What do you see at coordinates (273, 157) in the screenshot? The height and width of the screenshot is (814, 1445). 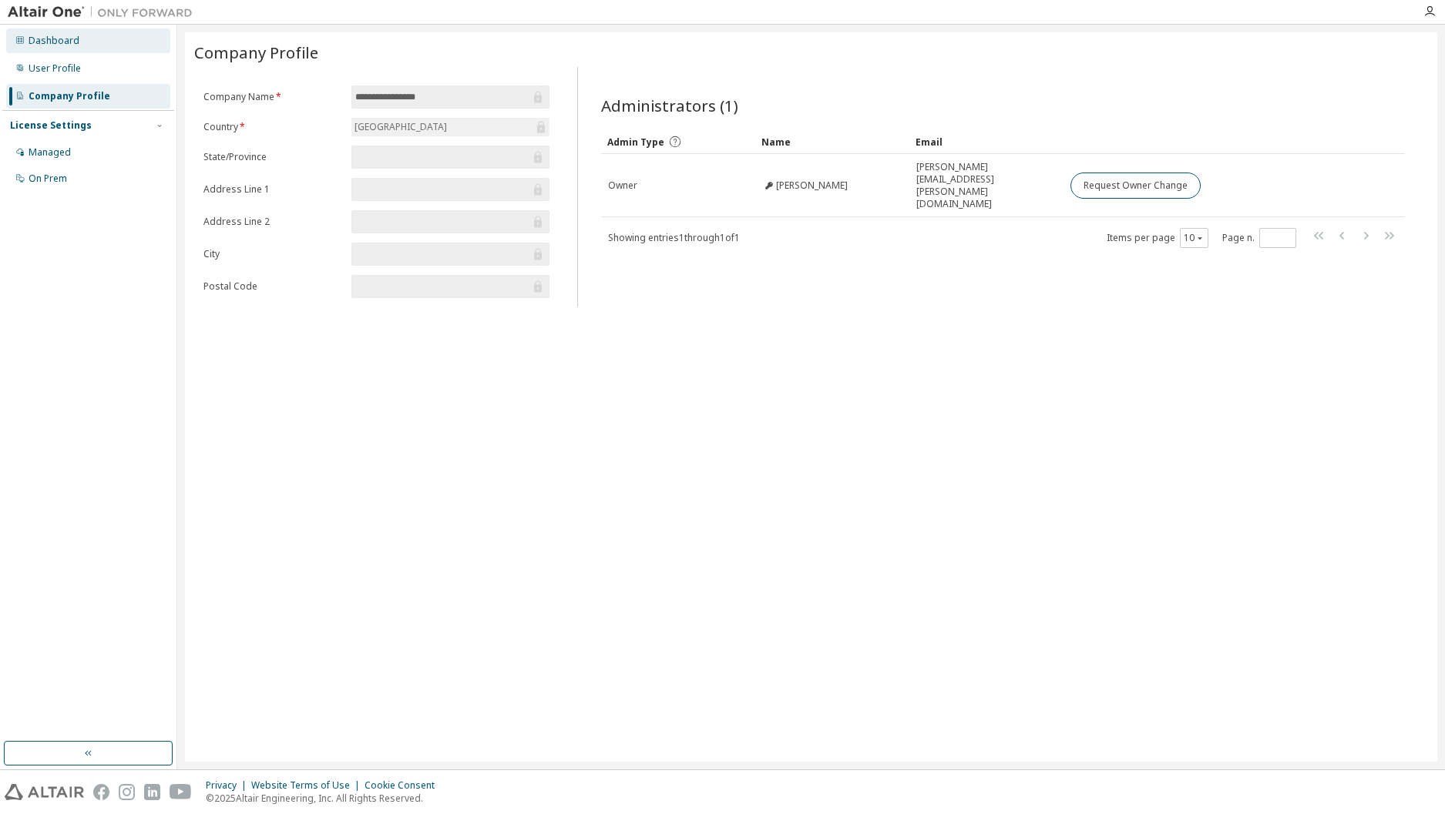 I see `label: State/Province` at bounding box center [273, 157].